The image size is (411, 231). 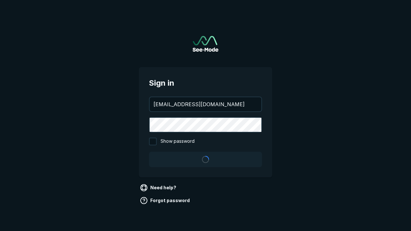 What do you see at coordinates (206, 44) in the screenshot?
I see `img: See-Mode Logo` at bounding box center [206, 44].